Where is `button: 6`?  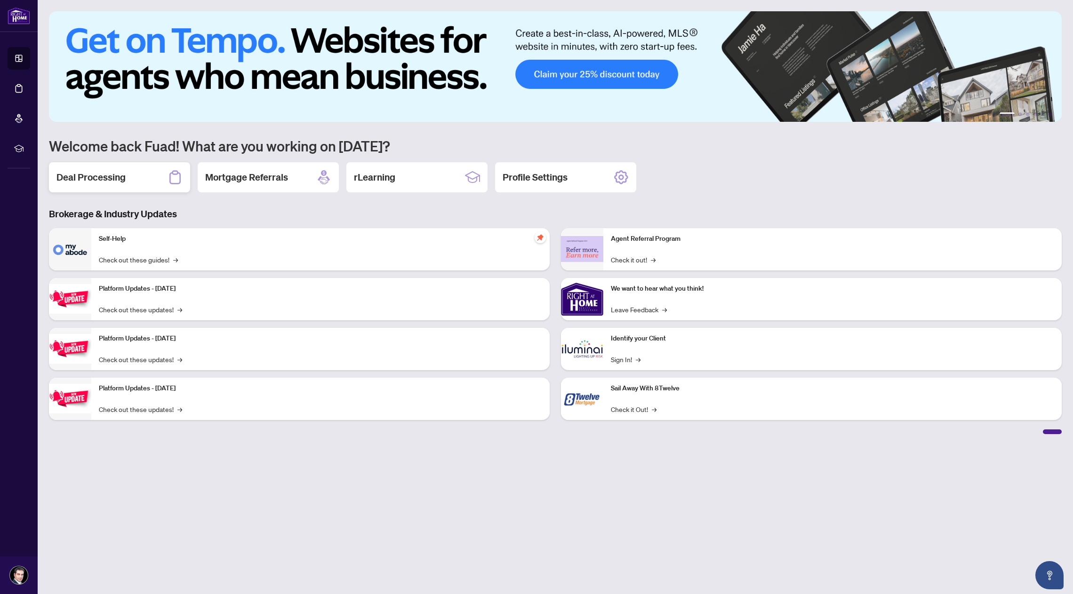 button: 6 is located at coordinates (1051, 114).